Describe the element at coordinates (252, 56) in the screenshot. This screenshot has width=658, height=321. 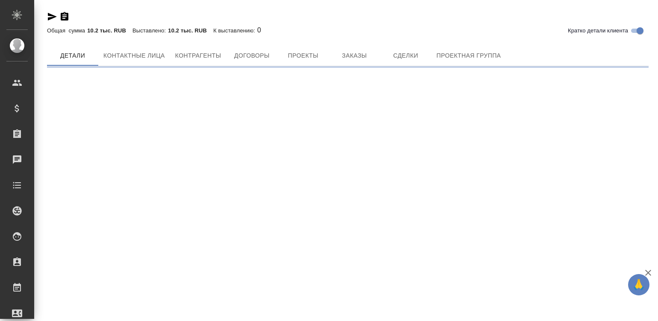
I see `span: Договоры` at that location.